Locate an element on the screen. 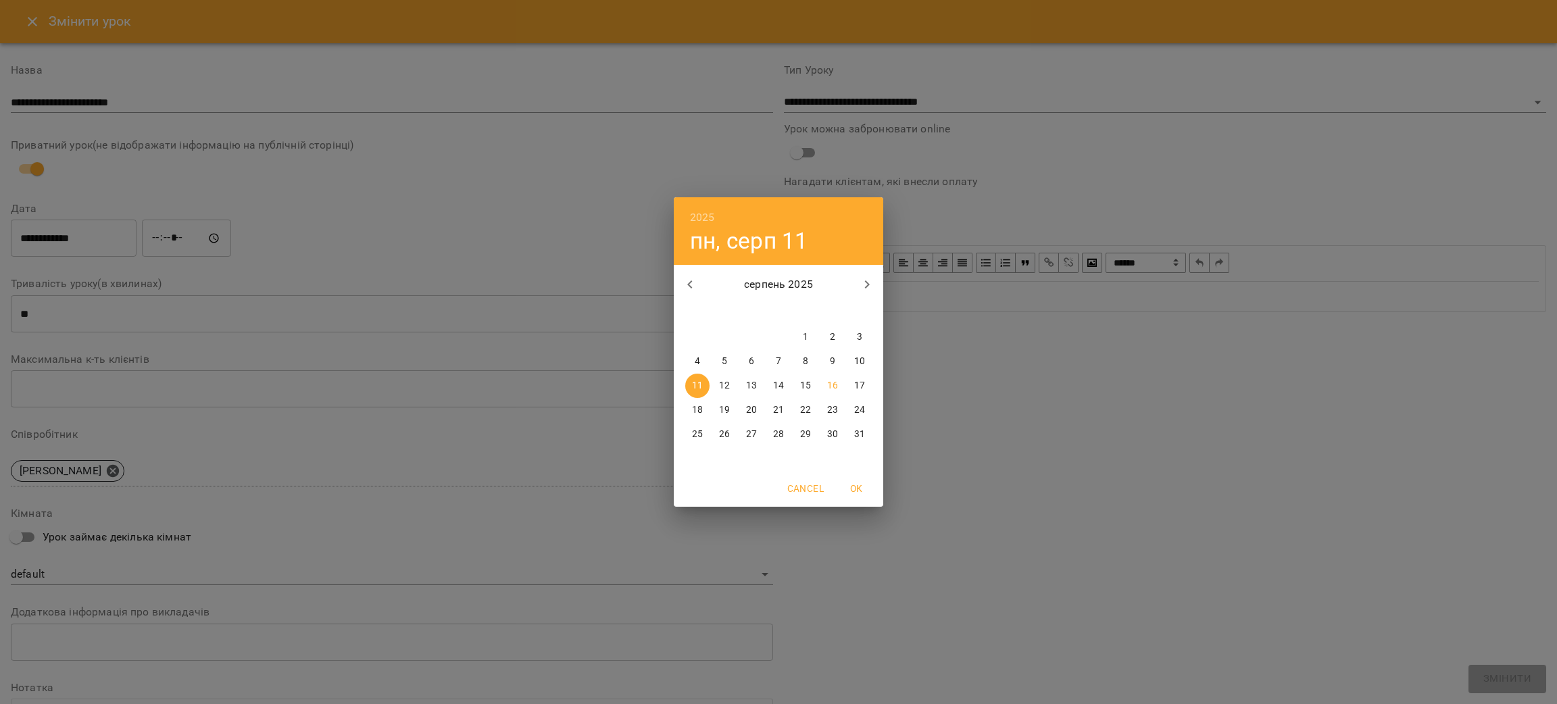  span: пн is located at coordinates (698, 312).